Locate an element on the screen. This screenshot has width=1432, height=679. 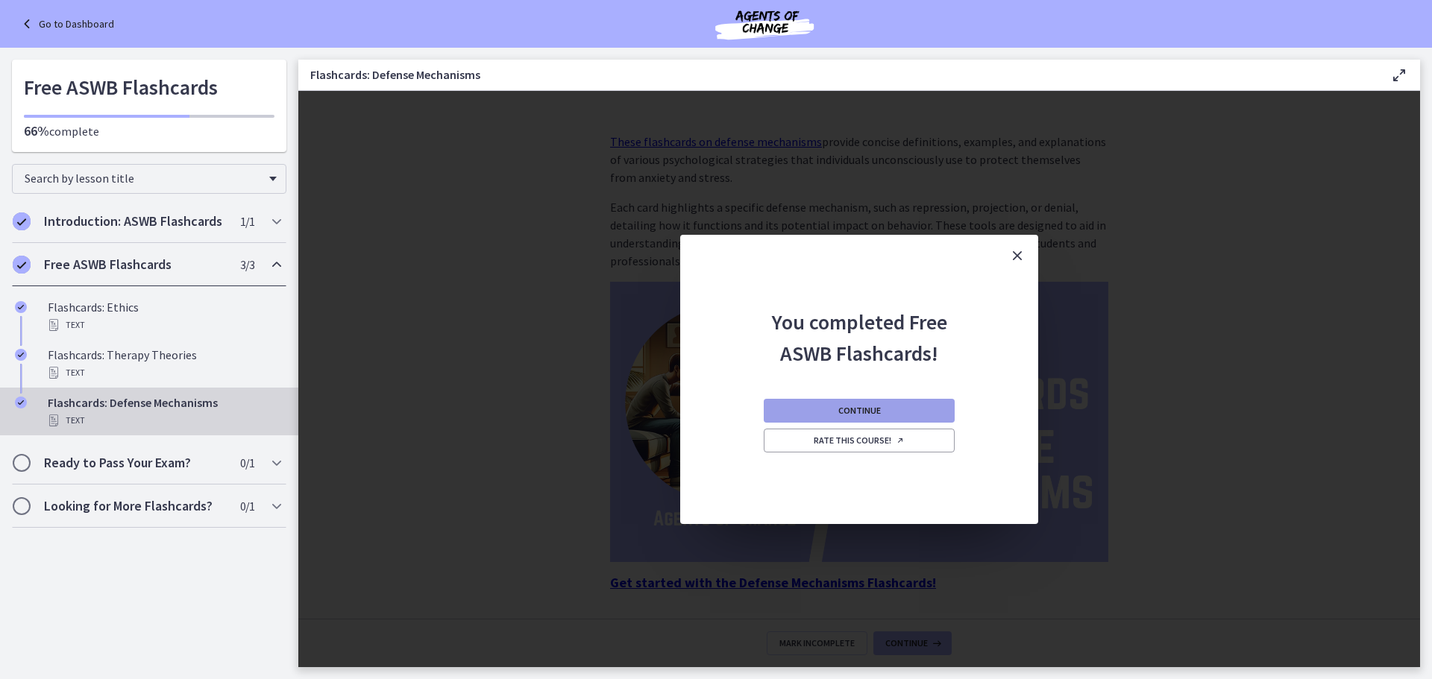
div: Flashcards: Therapy Theories is located at coordinates (164, 364).